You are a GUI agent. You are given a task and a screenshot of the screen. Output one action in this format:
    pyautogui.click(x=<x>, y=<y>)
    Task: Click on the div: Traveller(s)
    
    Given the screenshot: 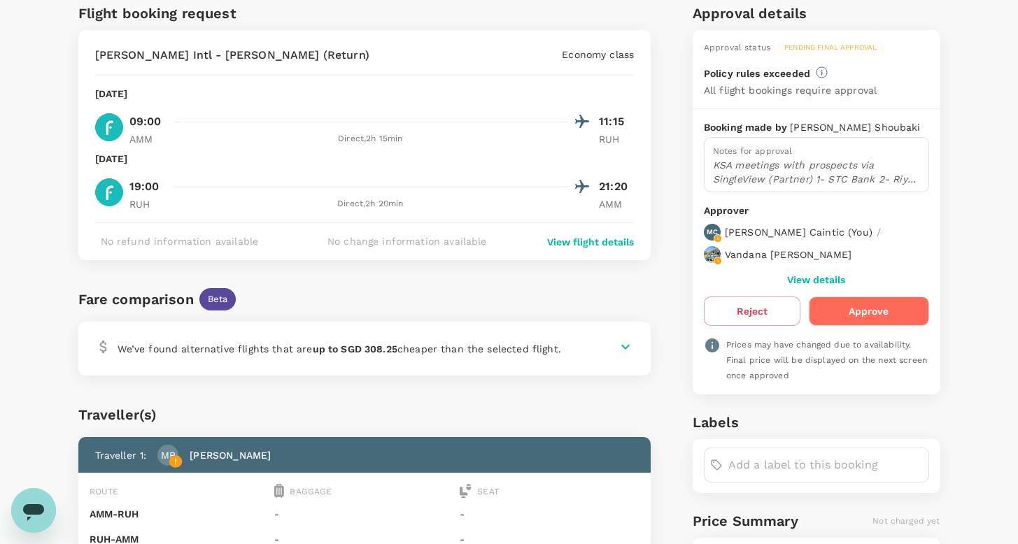 What is the action you would take?
    pyautogui.click(x=365, y=415)
    